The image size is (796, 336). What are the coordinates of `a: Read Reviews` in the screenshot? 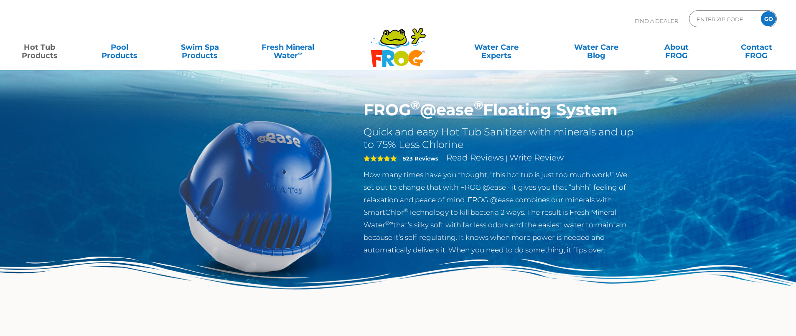 It's located at (475, 158).